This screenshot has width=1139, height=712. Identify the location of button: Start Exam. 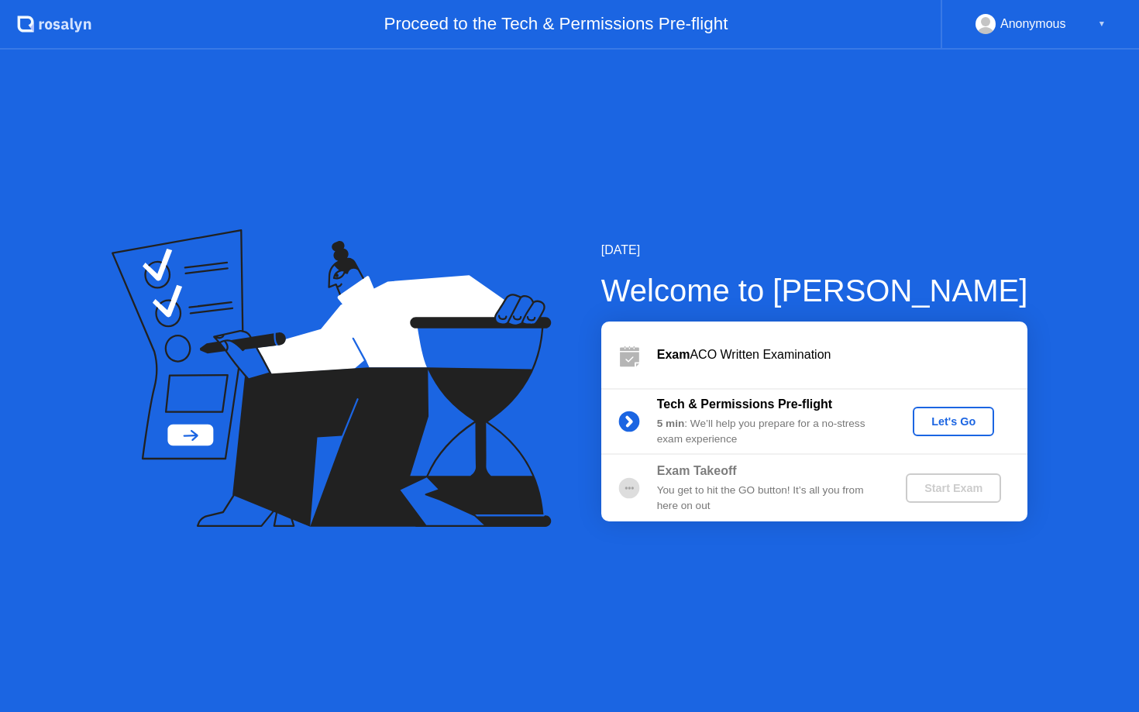
(953, 488).